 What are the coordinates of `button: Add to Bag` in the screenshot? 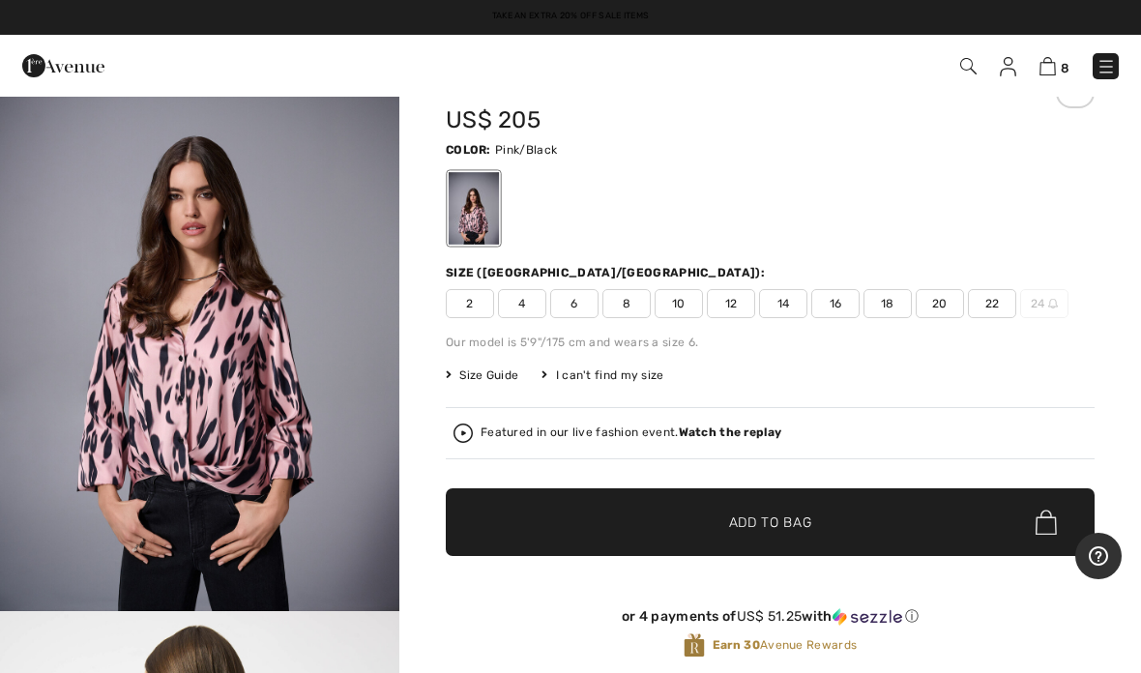 It's located at (770, 522).